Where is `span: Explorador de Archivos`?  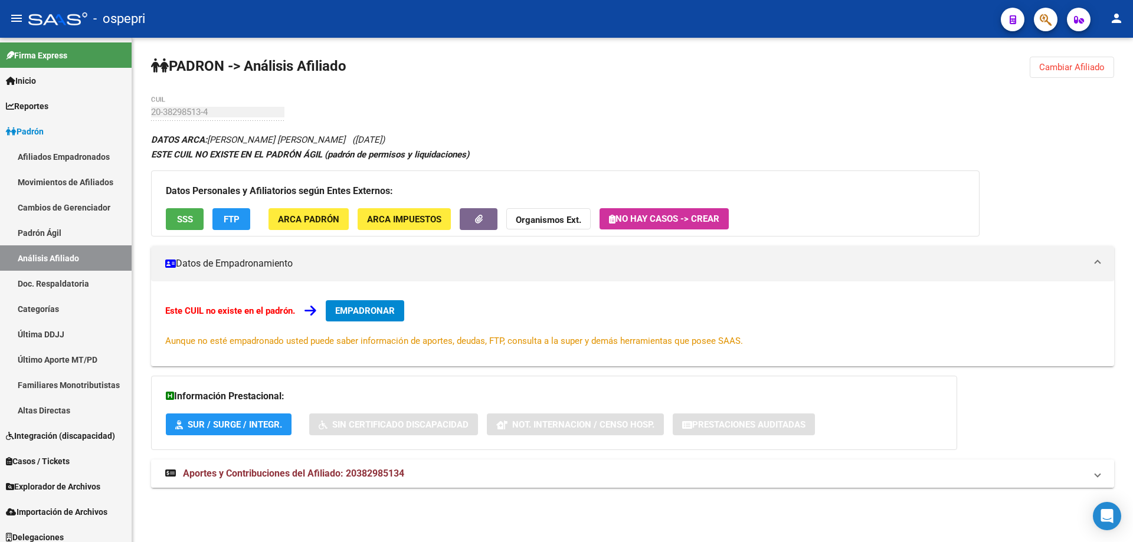 span: Explorador de Archivos is located at coordinates (53, 487).